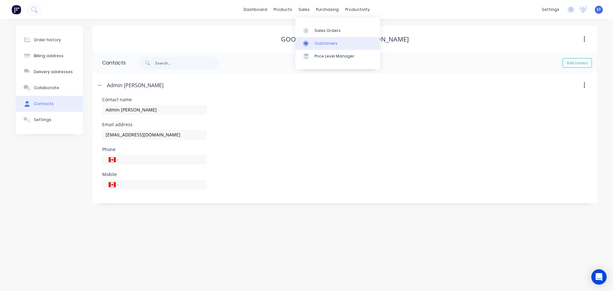 The width and height of the screenshot is (613, 291). I want to click on button: Add contact, so click(578, 63).